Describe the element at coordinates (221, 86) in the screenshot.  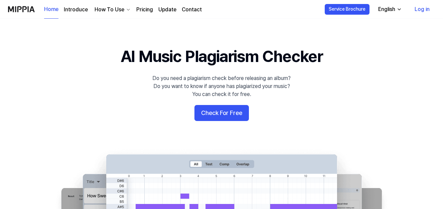
I see `div: Do you need a plagiarism check before releasing an album? Do you want to know if anyone has plagi...` at that location.